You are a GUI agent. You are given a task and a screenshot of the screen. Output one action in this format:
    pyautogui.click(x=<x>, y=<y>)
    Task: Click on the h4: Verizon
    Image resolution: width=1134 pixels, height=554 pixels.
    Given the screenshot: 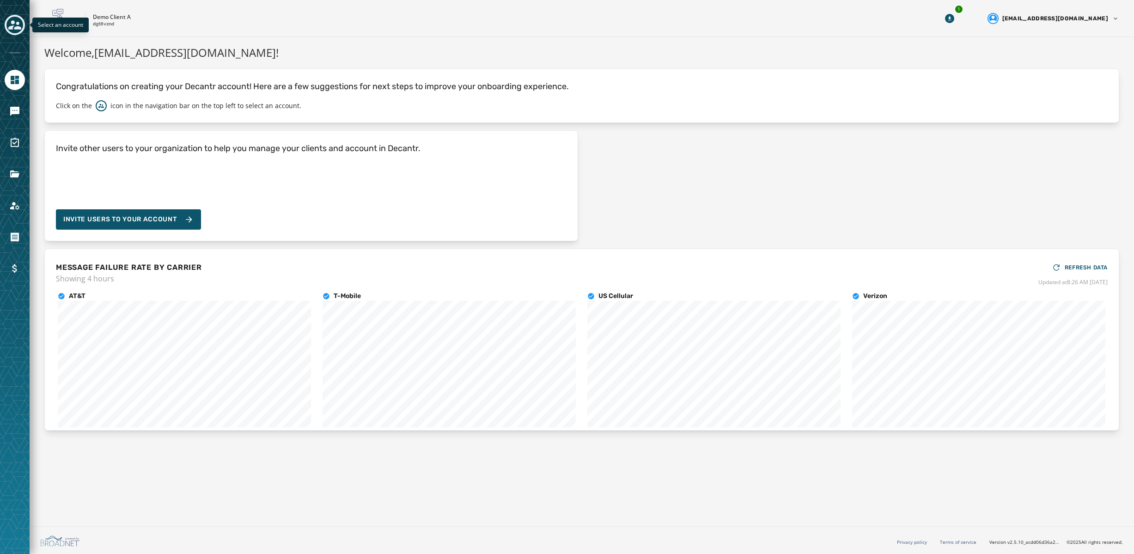 What is the action you would take?
    pyautogui.click(x=875, y=296)
    